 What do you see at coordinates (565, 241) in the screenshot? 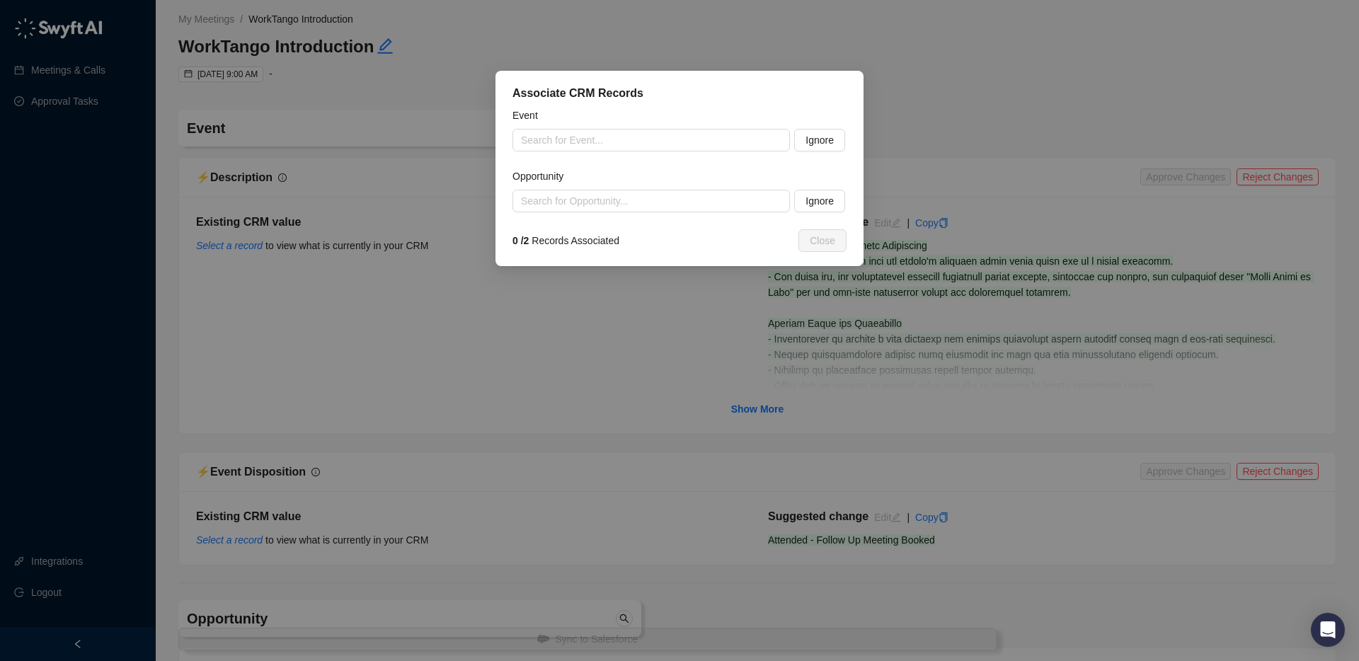
I see `span: Records Associated` at bounding box center [565, 241].